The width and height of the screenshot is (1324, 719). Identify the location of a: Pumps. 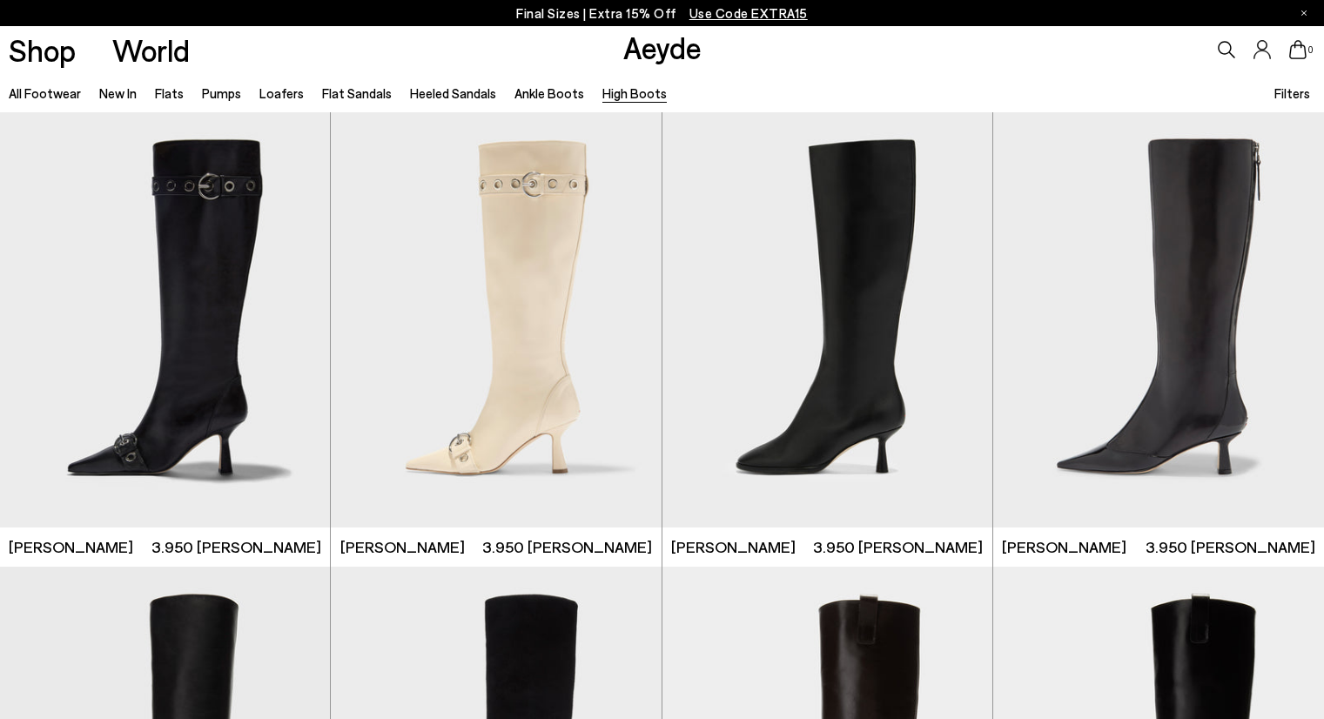
(221, 93).